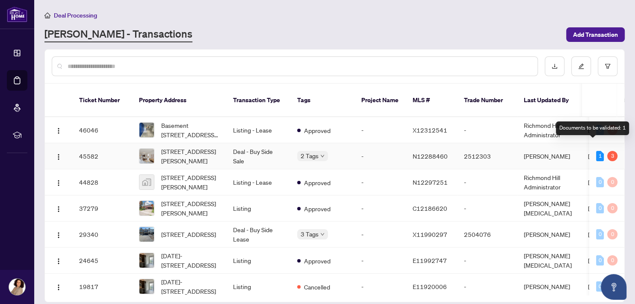  I want to click on td: 45582, so click(102, 156).